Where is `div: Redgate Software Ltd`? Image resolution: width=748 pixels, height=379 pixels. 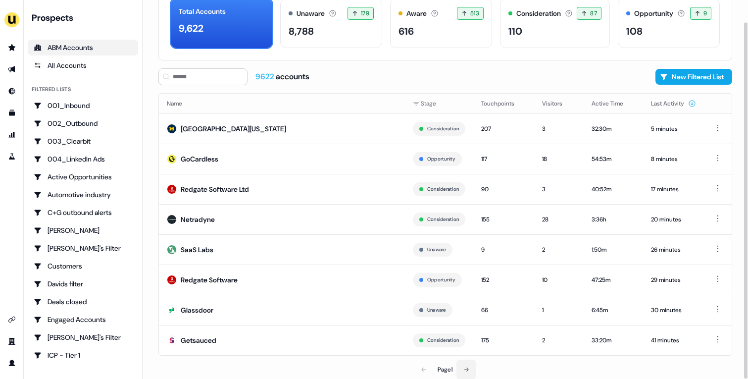
div: Redgate Software Ltd is located at coordinates (215, 189).